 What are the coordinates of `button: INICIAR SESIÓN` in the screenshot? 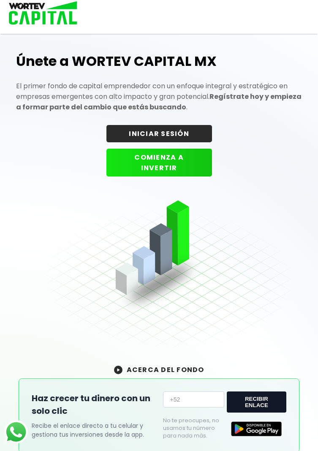 It's located at (159, 133).